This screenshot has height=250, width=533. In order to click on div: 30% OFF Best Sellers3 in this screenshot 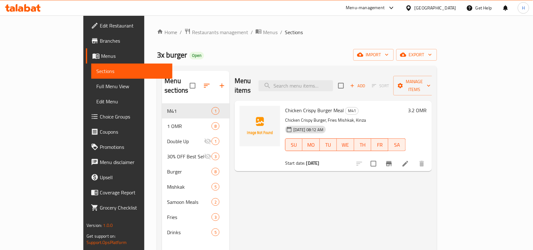, I will do `click(196, 156)`.